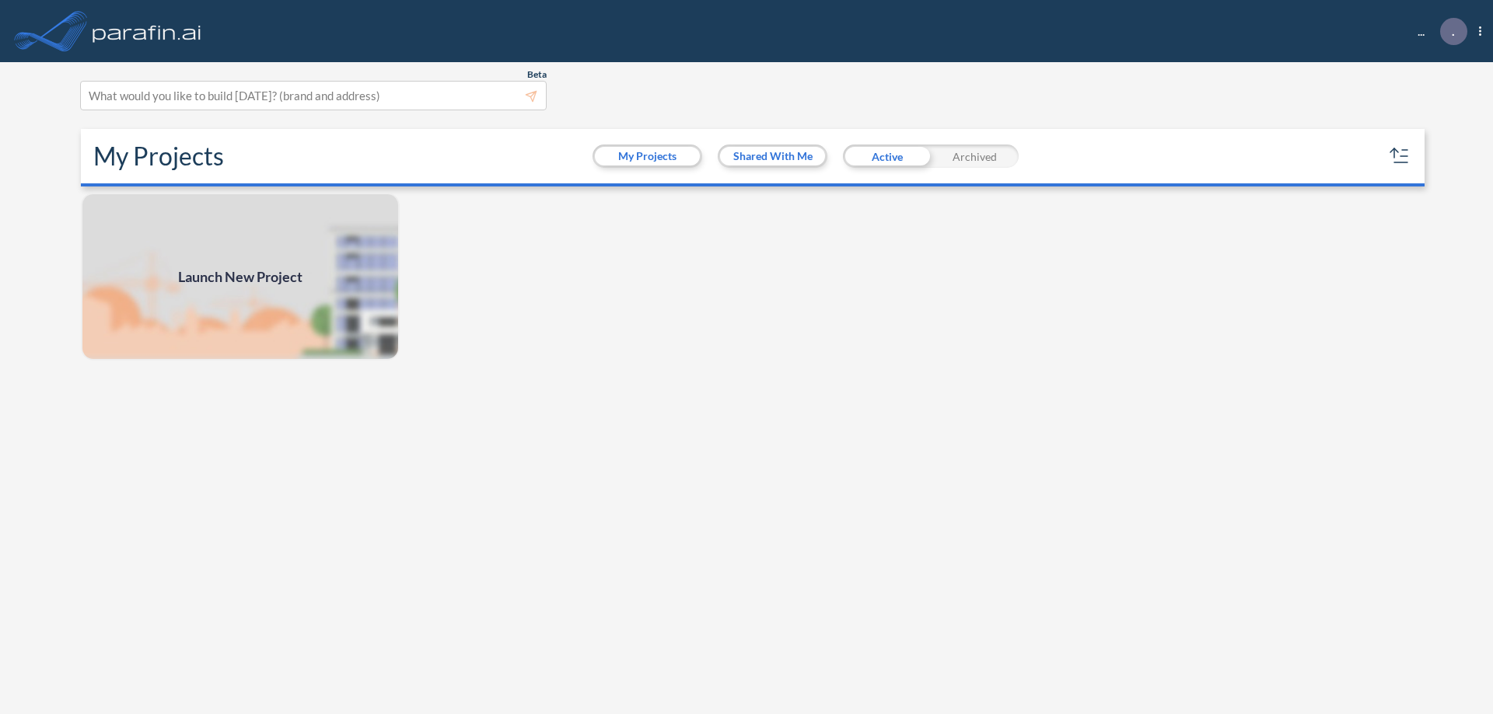 The image size is (1493, 714). Describe the element at coordinates (1399, 156) in the screenshot. I see `button: sort` at that location.